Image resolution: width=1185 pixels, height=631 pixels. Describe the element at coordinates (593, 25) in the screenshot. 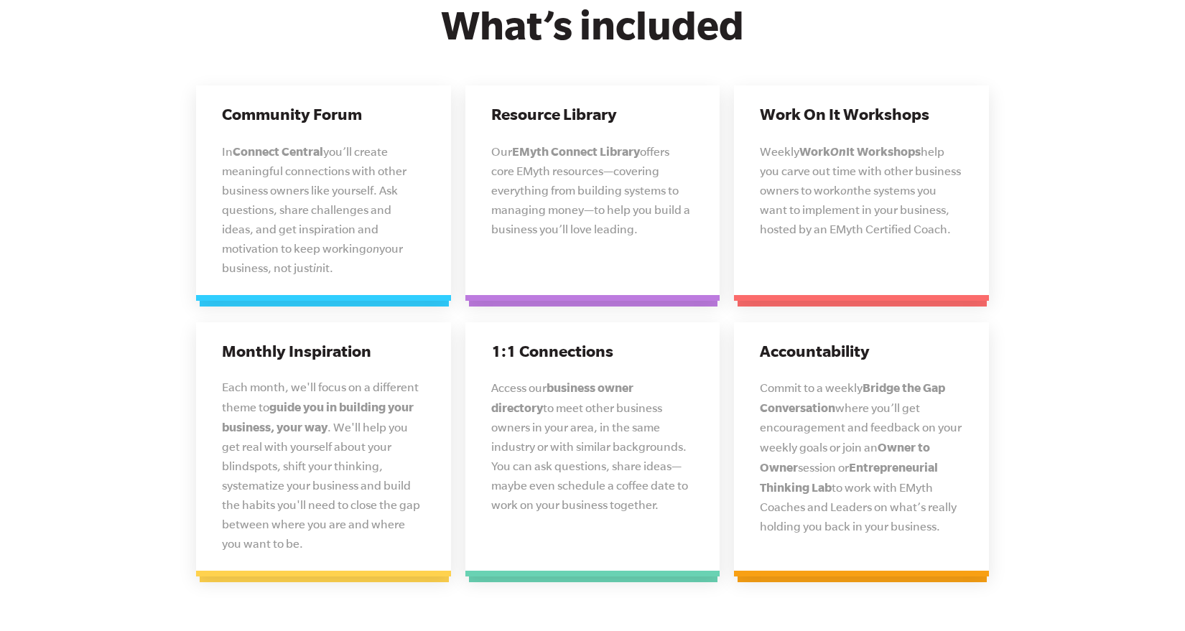

I see `h2: What’s included` at that location.